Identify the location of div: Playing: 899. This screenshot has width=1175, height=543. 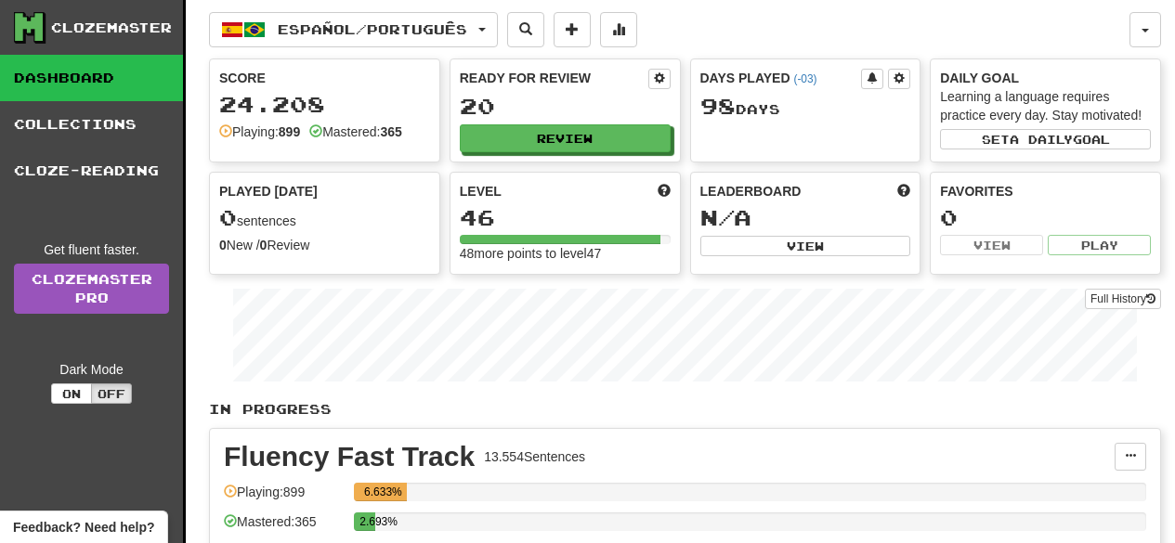
(284, 498).